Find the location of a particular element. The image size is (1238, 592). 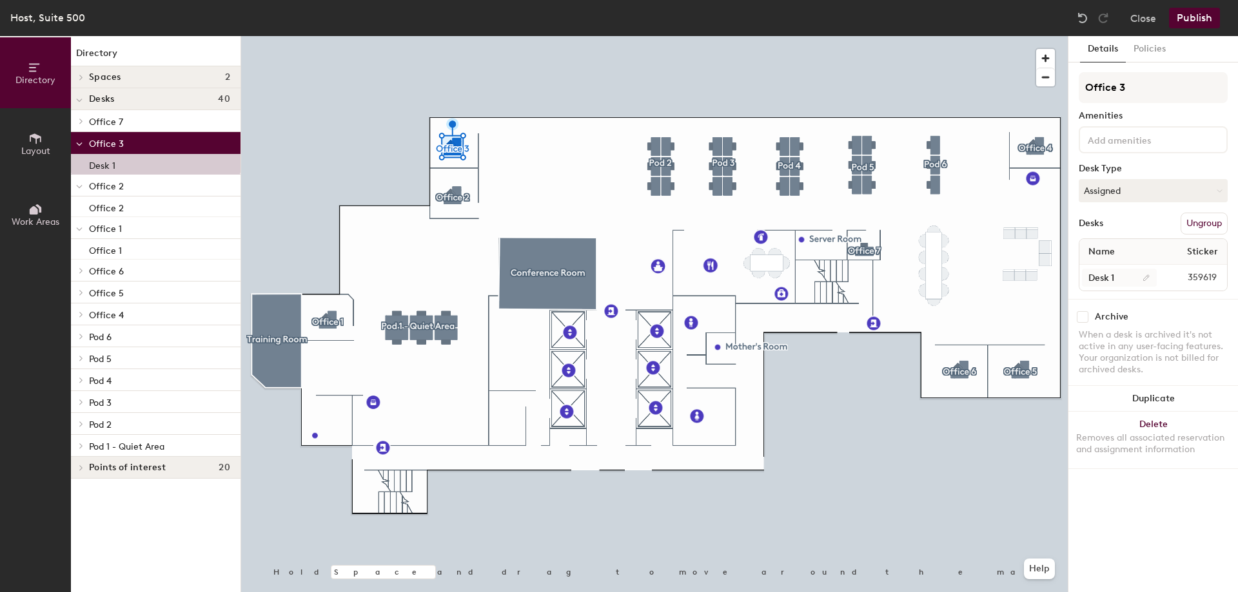

span: Office 2 is located at coordinates (106, 186).